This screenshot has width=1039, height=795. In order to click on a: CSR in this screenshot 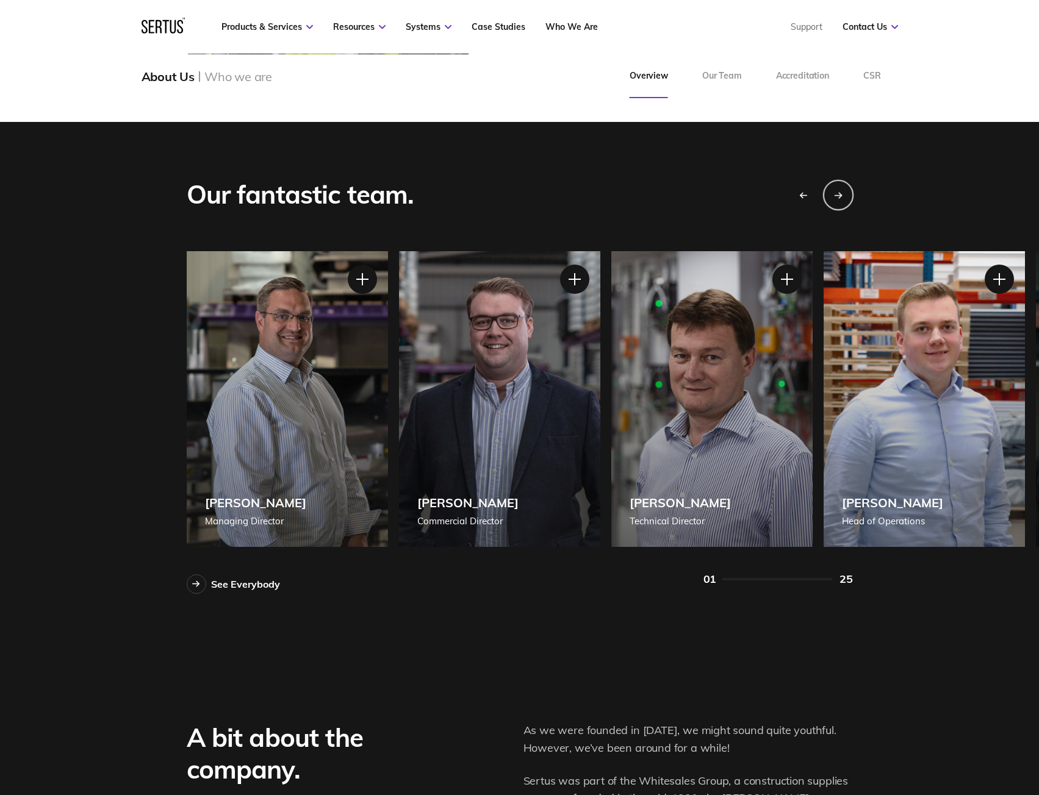, I will do `click(872, 76)`.